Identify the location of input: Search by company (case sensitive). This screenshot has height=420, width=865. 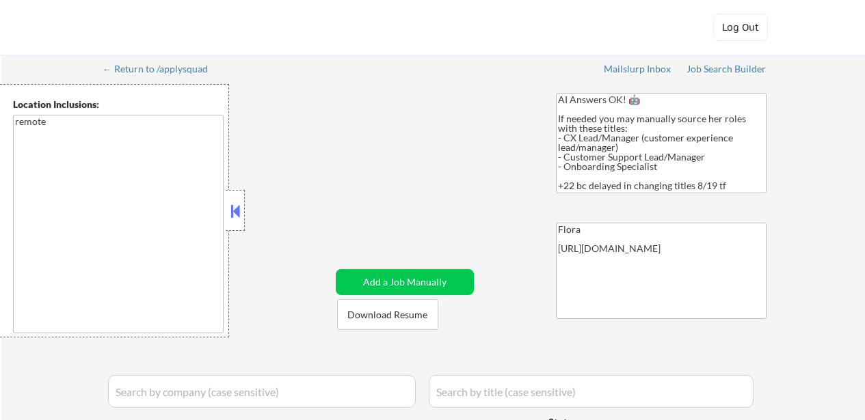
(262, 392).